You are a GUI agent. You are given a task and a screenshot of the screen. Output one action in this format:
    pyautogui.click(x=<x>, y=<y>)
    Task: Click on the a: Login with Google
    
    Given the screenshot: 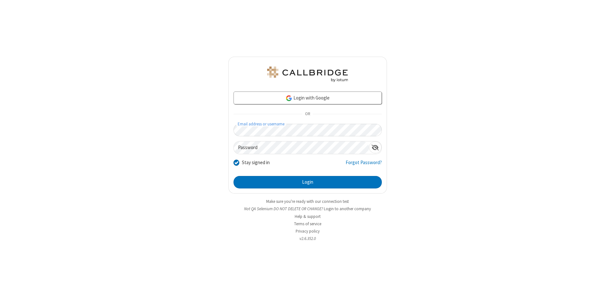 What is the action you would take?
    pyautogui.click(x=307, y=98)
    